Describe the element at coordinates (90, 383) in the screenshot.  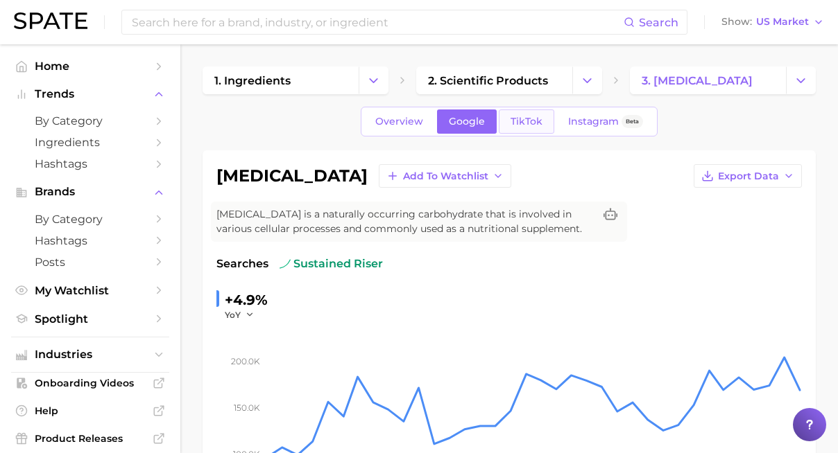
I see `span: Onboarding Videos` at that location.